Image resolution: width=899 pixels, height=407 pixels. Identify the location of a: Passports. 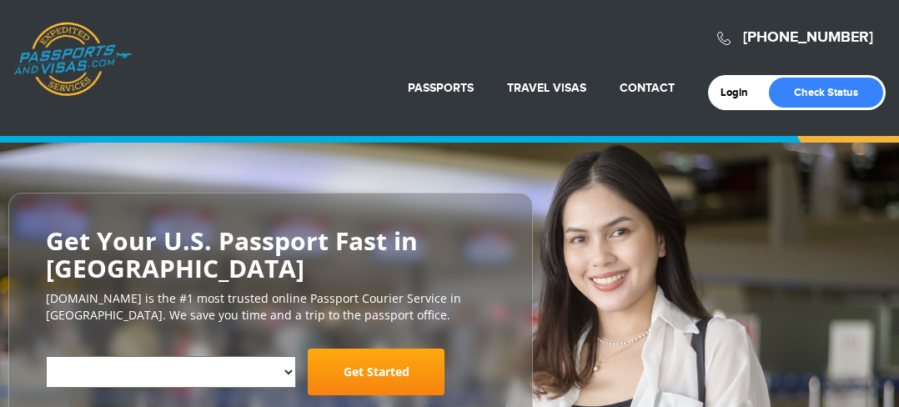
(440, 88).